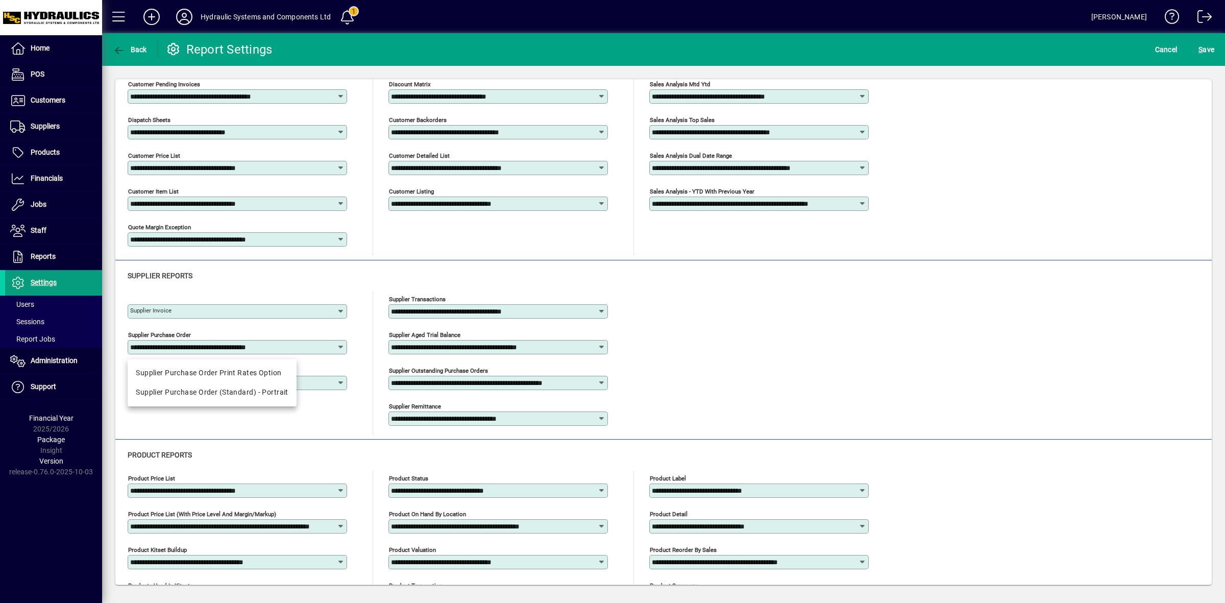 The image size is (1225, 603). I want to click on span: Suppliers, so click(45, 126).